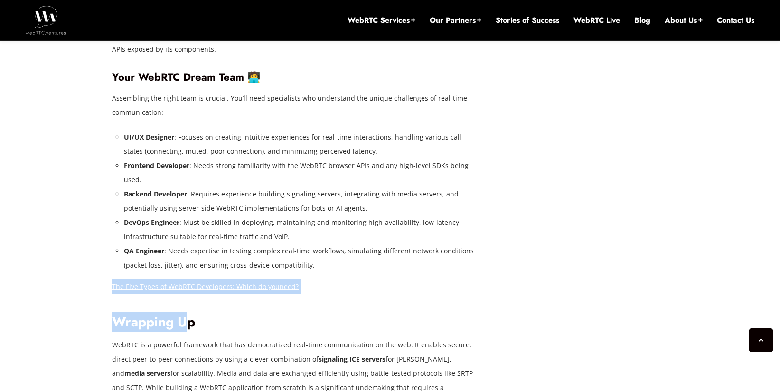 The image size is (780, 391). I want to click on strong: Backend Developer, so click(155, 194).